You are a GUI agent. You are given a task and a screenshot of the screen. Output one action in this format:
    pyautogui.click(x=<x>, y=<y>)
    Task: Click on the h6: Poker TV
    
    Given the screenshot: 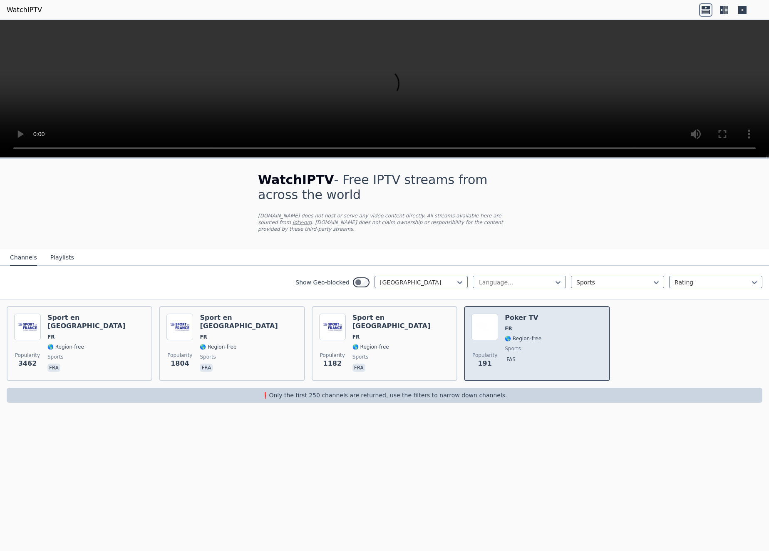 What is the action you would take?
    pyautogui.click(x=523, y=318)
    